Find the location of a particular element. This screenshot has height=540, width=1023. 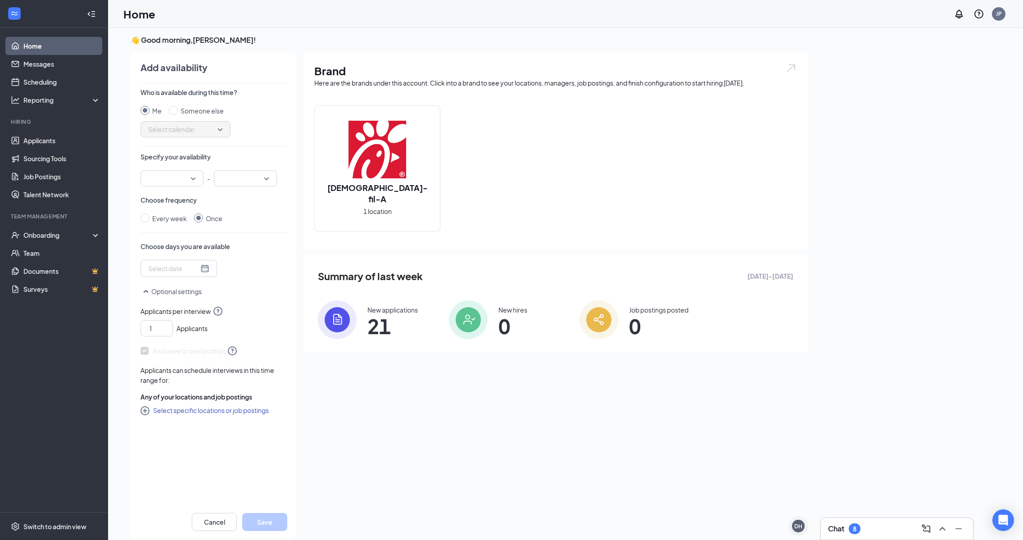

svg: CirclePlus is located at coordinates (146, 412).